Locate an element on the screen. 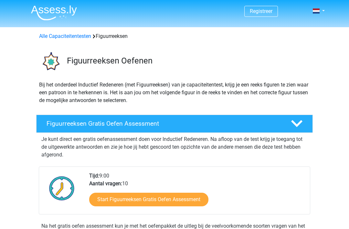 The width and height of the screenshot is (349, 229). img: Klok is located at coordinates (62, 188).